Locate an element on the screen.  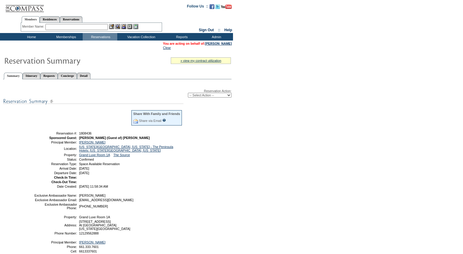
a: Share via Email is located at coordinates (150, 121).